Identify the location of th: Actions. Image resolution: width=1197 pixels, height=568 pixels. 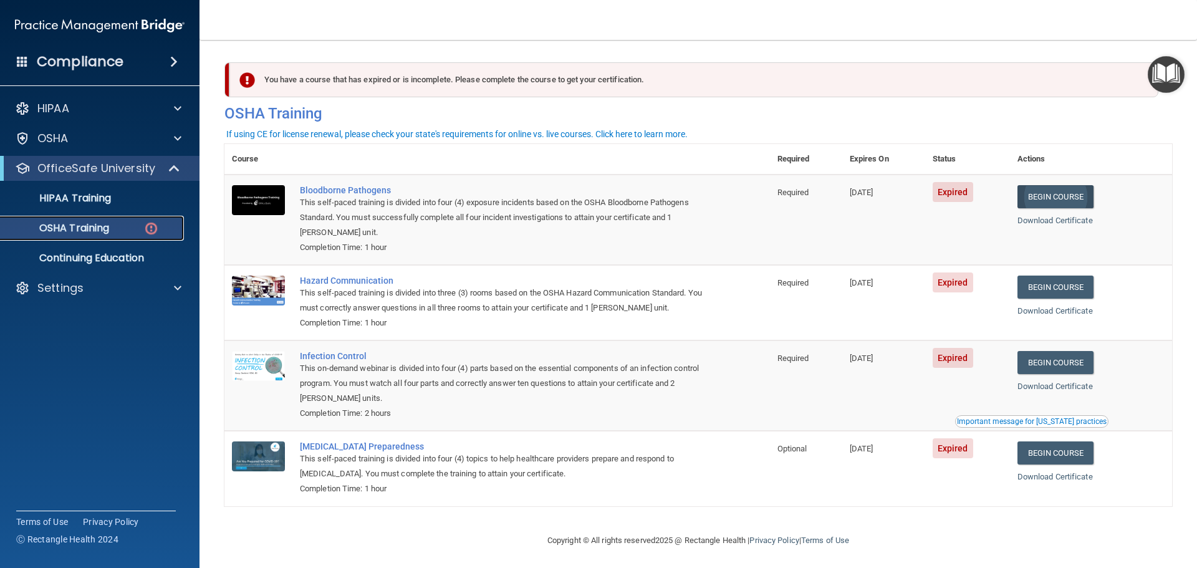
(1091, 159).